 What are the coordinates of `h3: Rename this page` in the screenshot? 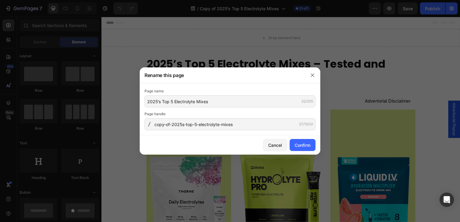 It's located at (164, 75).